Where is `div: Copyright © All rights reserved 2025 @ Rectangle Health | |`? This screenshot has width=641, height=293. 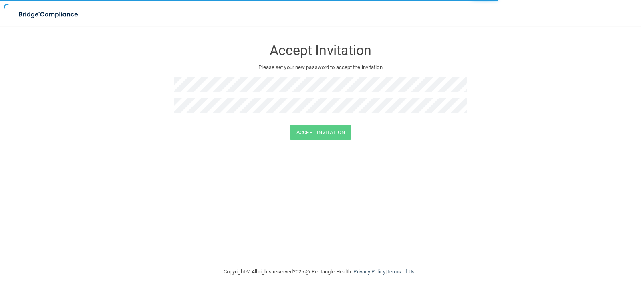
div: Copyright © All rights reserved 2025 @ Rectangle Health | | is located at coordinates (321, 272).